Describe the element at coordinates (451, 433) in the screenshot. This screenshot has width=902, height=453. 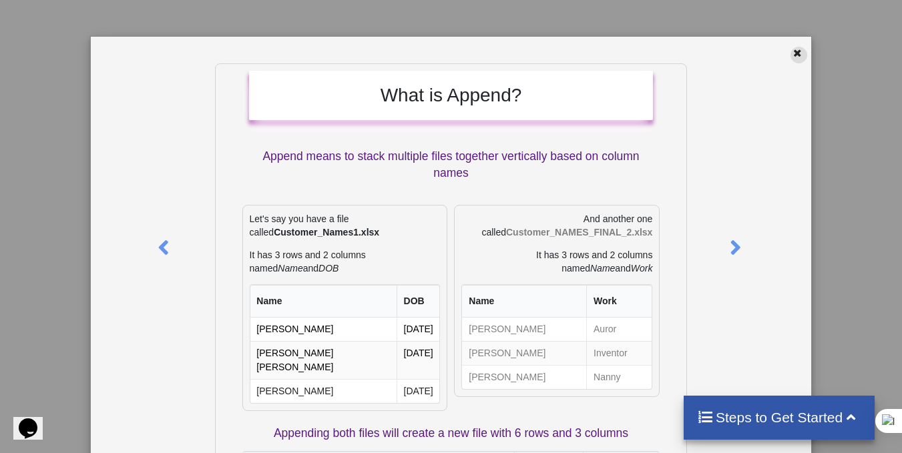
I see `p: Appending both files will create a new file with 6 rows and 3 columns` at that location.